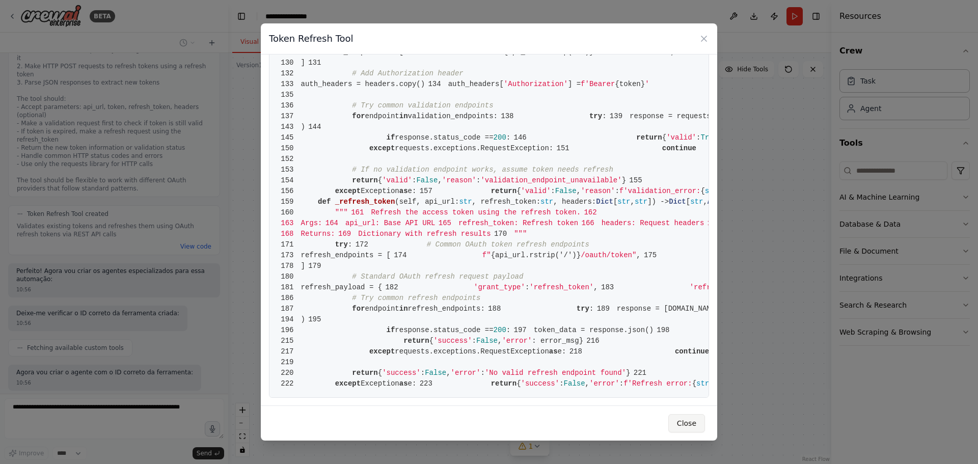  Describe the element at coordinates (289, 266) in the screenshot. I see `span: 178` at that location.